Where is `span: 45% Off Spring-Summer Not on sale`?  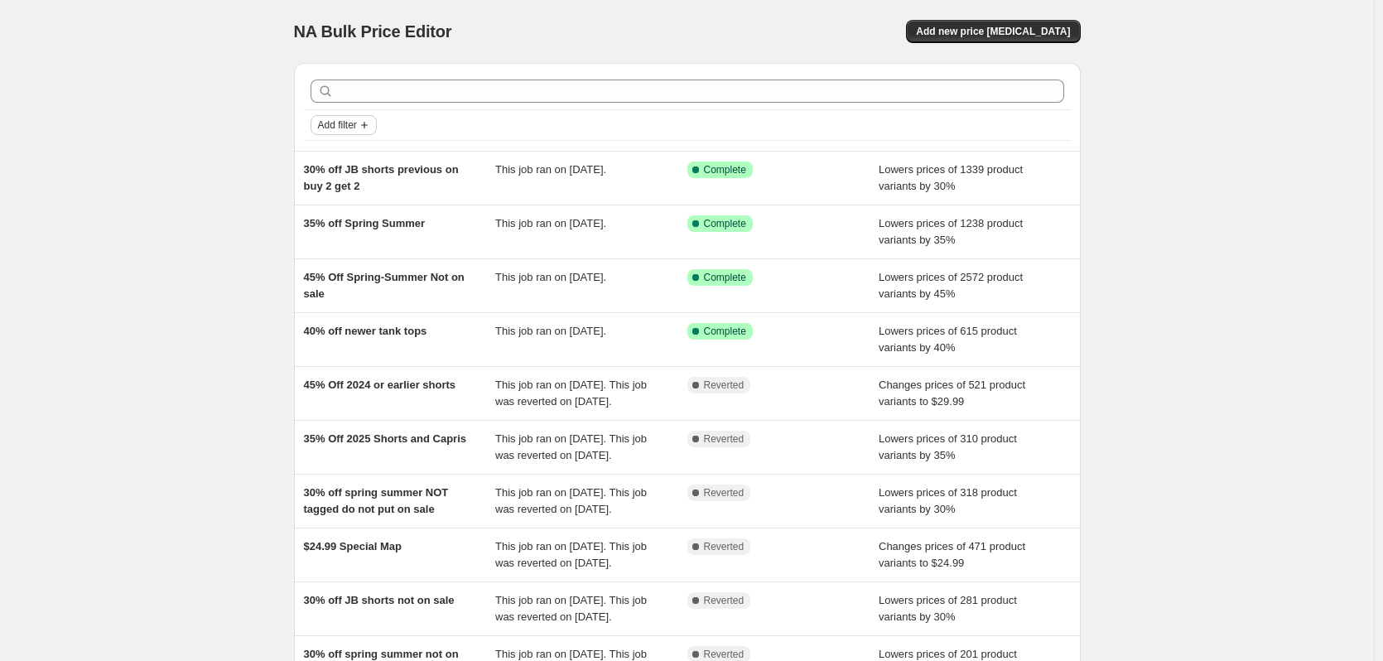
span: 45% Off Spring-Summer Not on sale is located at coordinates (384, 285).